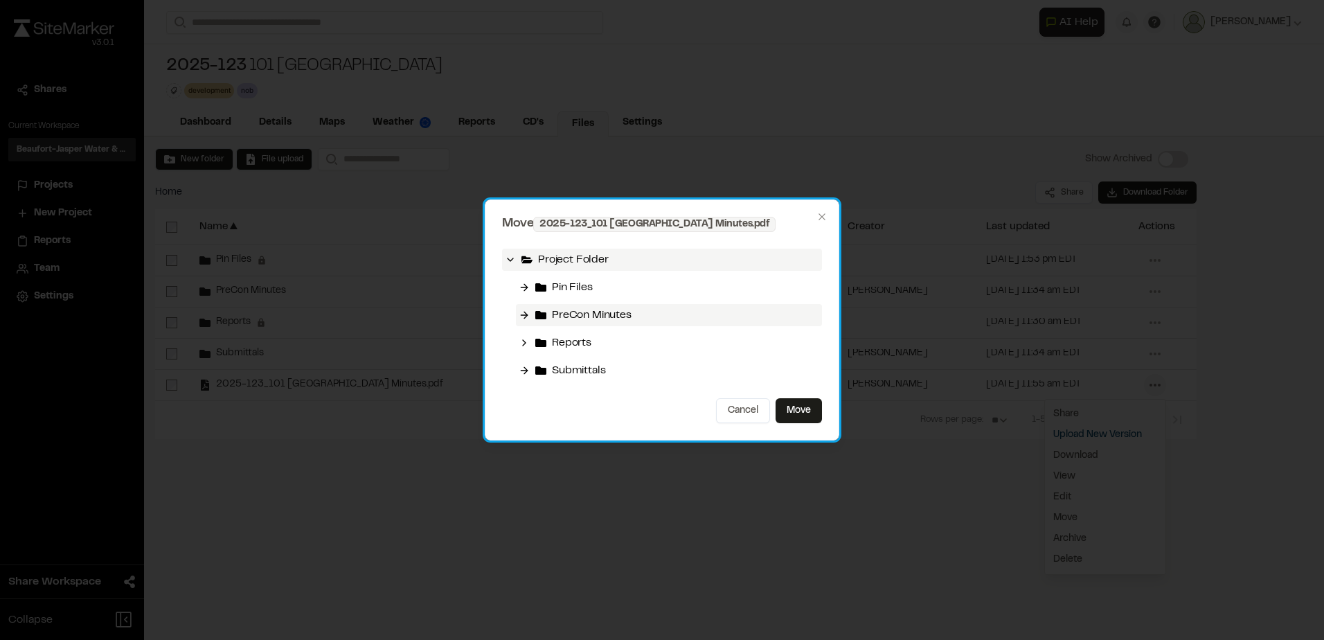  I want to click on span: PreCon Minutes, so click(591, 315).